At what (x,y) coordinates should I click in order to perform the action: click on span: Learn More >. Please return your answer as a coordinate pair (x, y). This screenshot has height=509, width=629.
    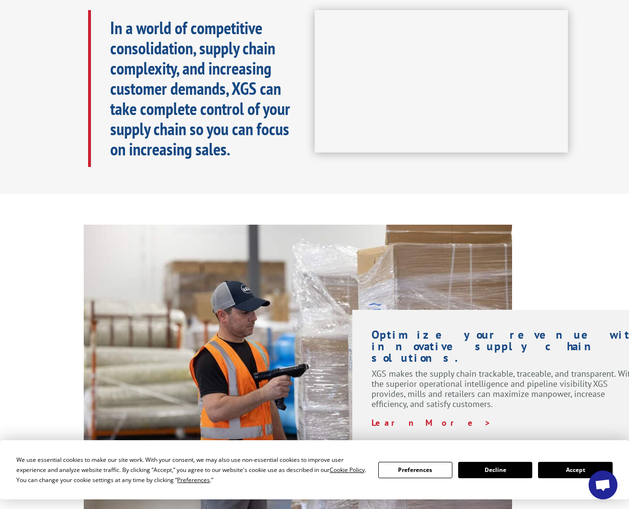
    Looking at the image, I should click on (431, 423).